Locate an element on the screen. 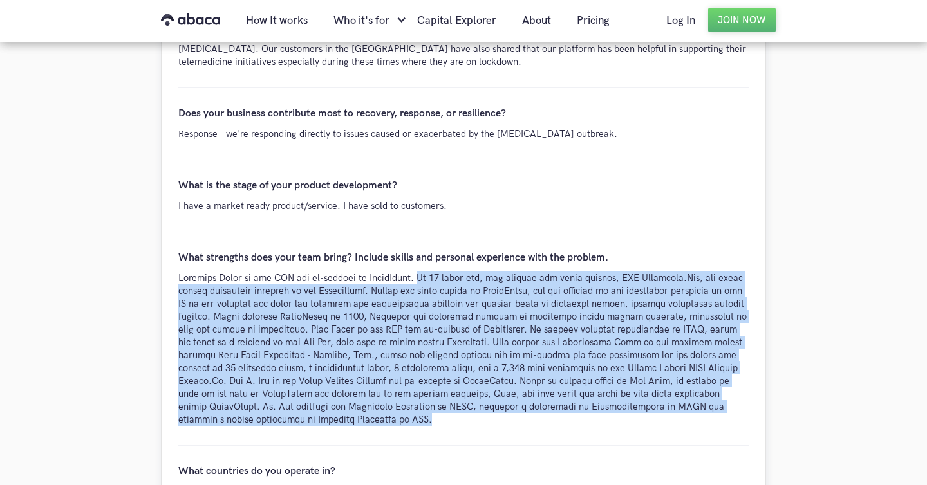 This screenshot has width=927, height=485. div: I have a market ready product/service. I have sold to customers. is located at coordinates (463, 206).